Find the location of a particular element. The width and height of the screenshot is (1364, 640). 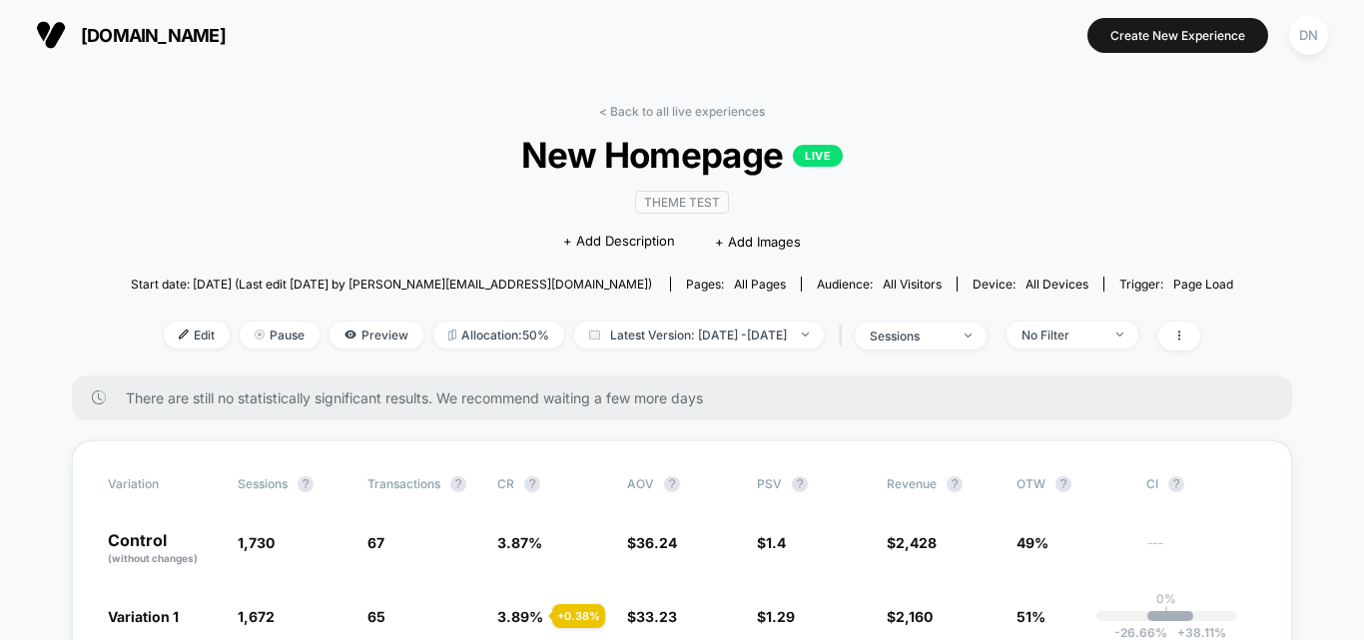

button: DN is located at coordinates (1308, 35).